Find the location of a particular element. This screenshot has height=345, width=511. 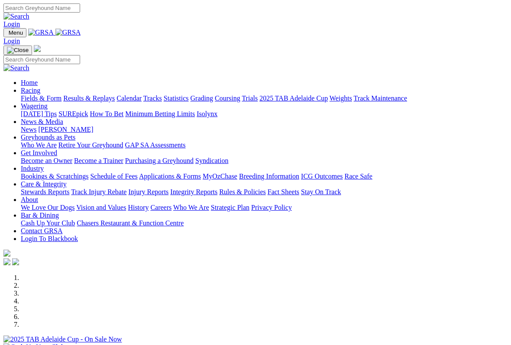

a: Bar & Dining is located at coordinates (40, 215).